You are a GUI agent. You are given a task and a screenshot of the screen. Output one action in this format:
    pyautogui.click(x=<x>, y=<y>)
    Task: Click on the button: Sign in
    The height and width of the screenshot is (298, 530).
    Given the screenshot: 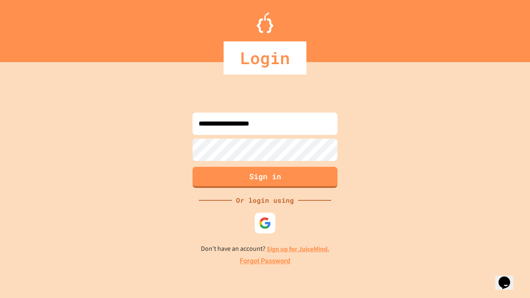 What is the action you would take?
    pyautogui.click(x=265, y=177)
    